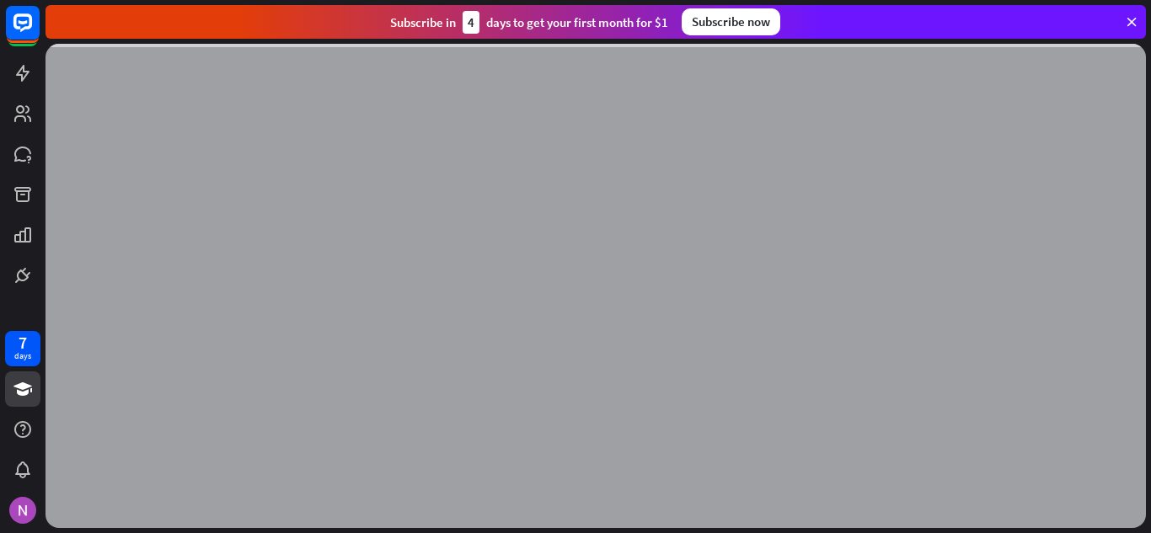 This screenshot has width=1151, height=533. What do you see at coordinates (471, 22) in the screenshot?
I see `div: 4` at bounding box center [471, 22].